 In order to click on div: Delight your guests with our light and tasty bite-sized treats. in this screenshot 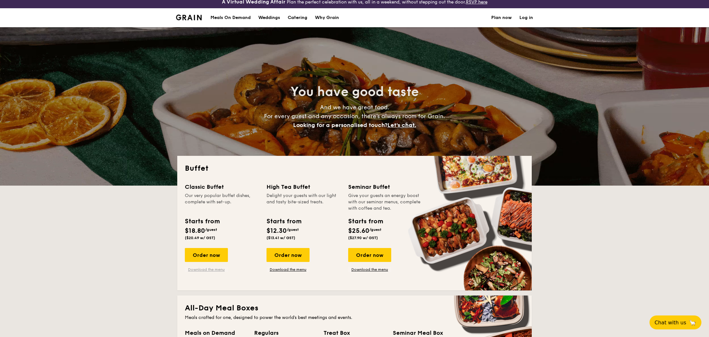, I will do `click(303, 202)`.